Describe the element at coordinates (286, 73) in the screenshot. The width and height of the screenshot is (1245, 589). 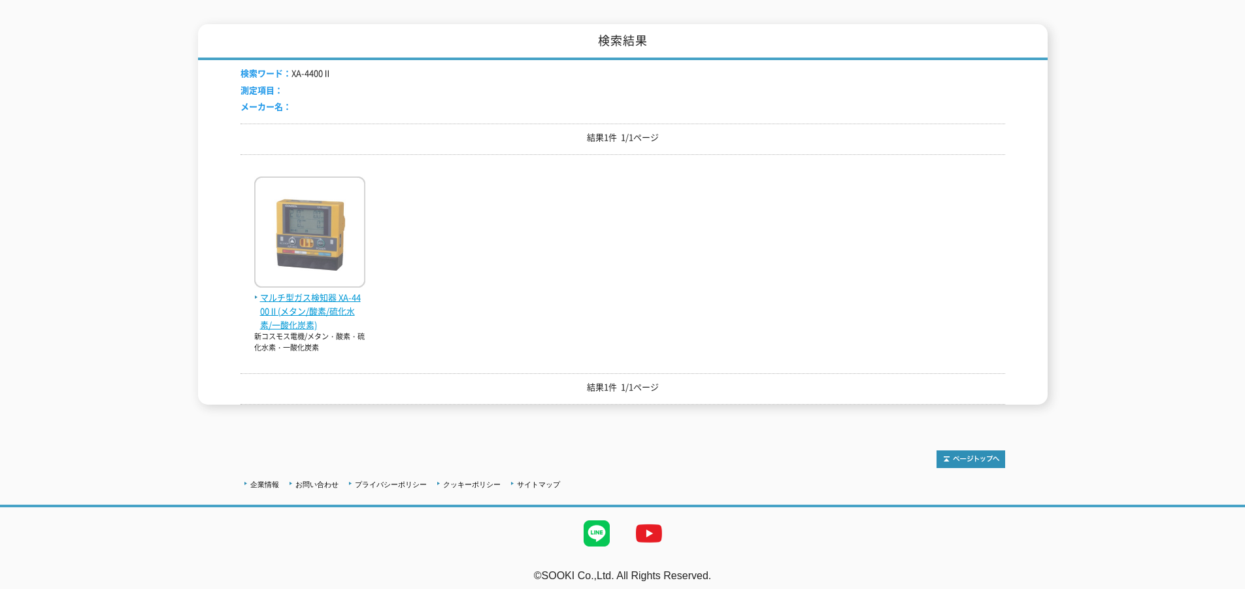
I see `li: XA-4400Ⅱ` at that location.